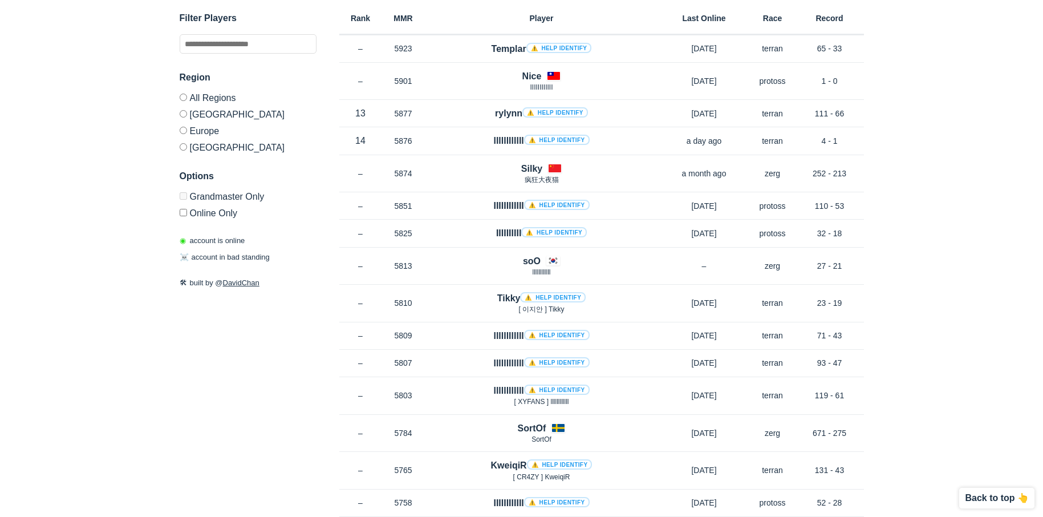 This screenshot has width=1043, height=517. I want to click on p: 5874, so click(403, 173).